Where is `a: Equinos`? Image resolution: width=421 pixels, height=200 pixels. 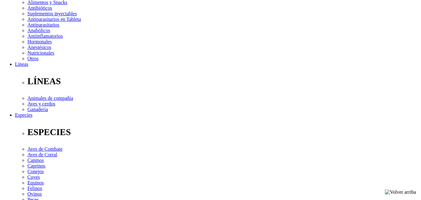
a: Equinos is located at coordinates (36, 182).